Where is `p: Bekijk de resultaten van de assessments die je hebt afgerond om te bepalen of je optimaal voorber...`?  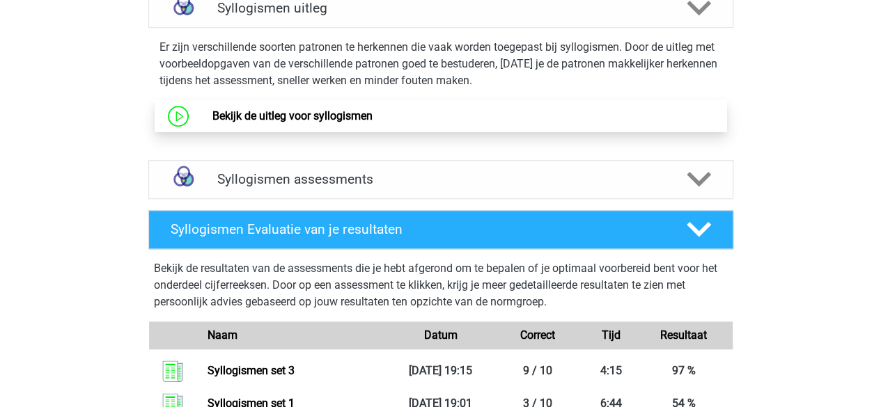 p: Bekijk de resultaten van de assessments die je hebt afgerond om te bepalen of je optimaal voorber... is located at coordinates (441, 285).